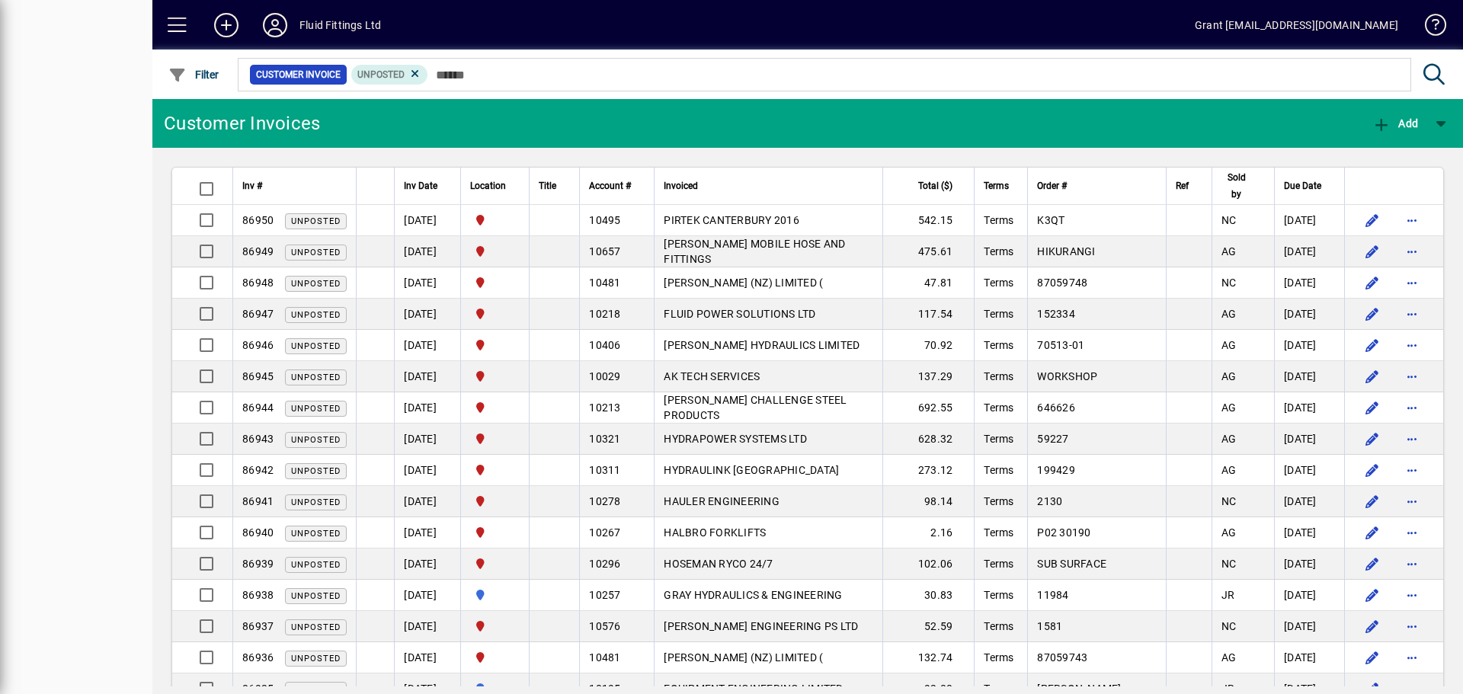  What do you see at coordinates (258, 408) in the screenshot?
I see `span: 86944` at bounding box center [258, 408].